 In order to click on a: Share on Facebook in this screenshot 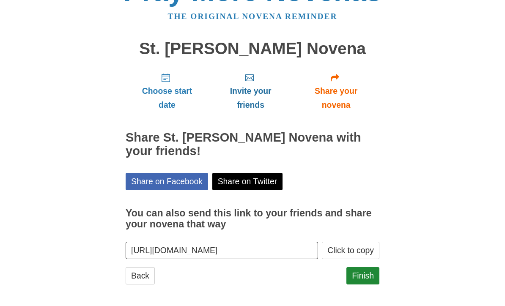, I will do `click(167, 182)`.